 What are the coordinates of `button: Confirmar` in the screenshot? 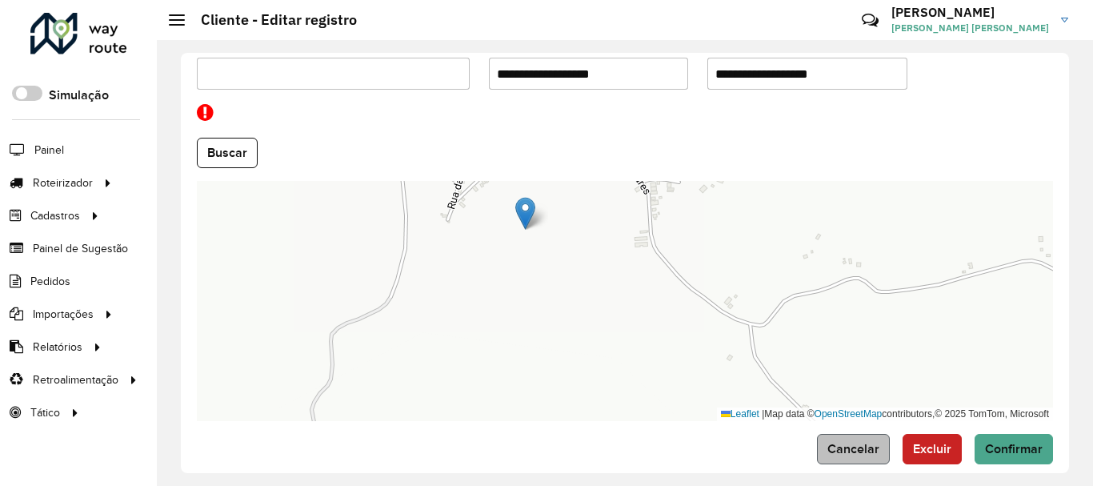 It's located at (1014, 449).